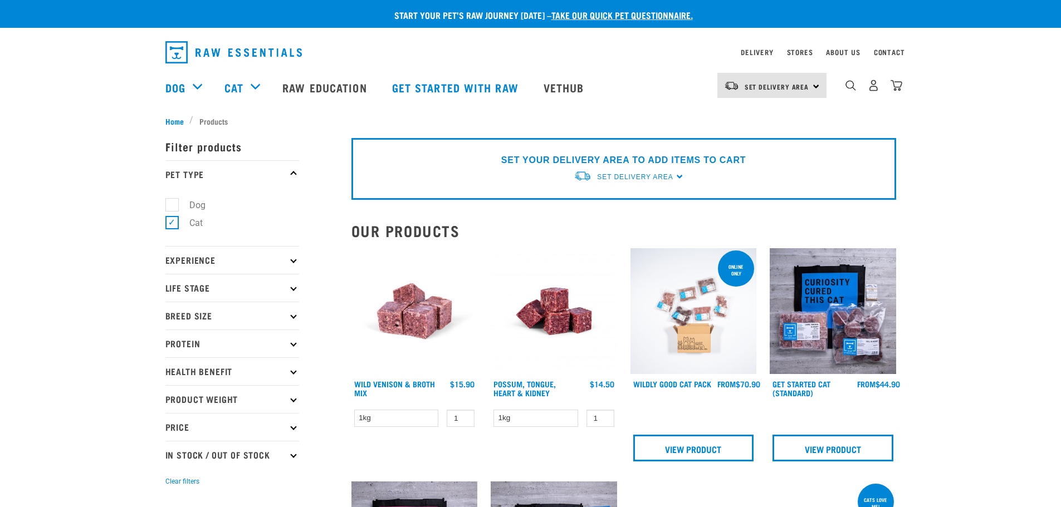 The image size is (1061, 507). Describe the element at coordinates (842, 52) in the screenshot. I see `a: About Us` at that location.